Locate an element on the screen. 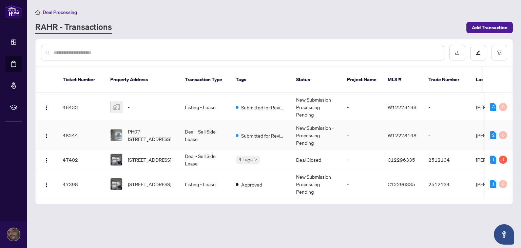 The image size is (521, 248). span: home is located at coordinates (38, 12).